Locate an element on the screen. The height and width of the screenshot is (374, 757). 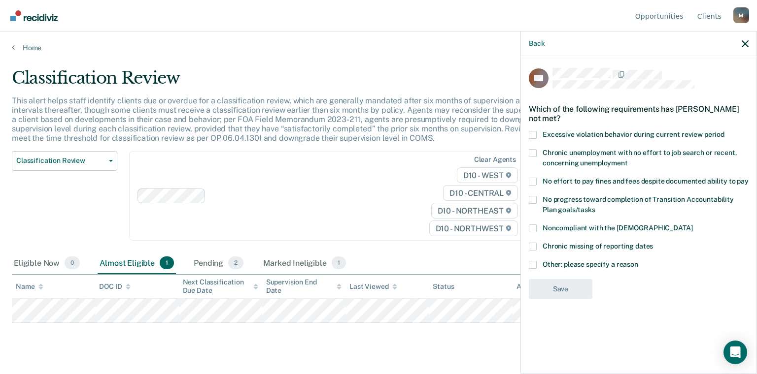
span: Excessive violation behavior during current review period is located at coordinates (633, 134).